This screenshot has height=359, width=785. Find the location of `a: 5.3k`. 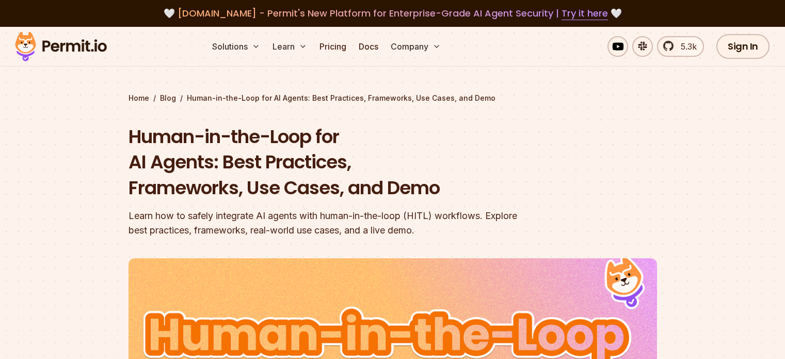

a: 5.3k is located at coordinates (680, 46).